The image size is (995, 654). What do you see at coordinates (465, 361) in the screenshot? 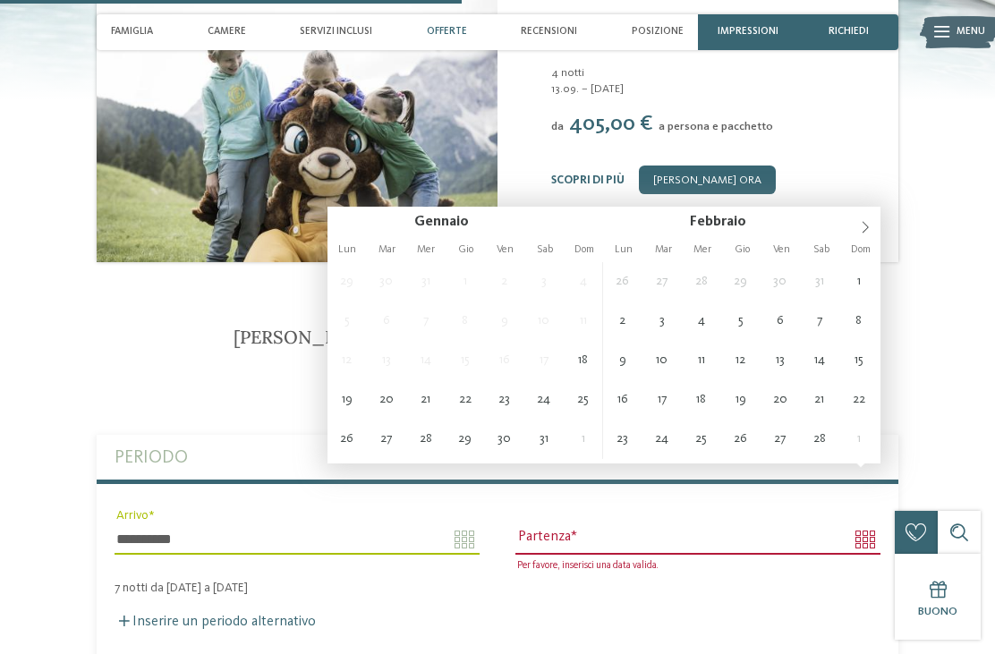
I see `span: Gennaio 15, 2026` at bounding box center [465, 361].